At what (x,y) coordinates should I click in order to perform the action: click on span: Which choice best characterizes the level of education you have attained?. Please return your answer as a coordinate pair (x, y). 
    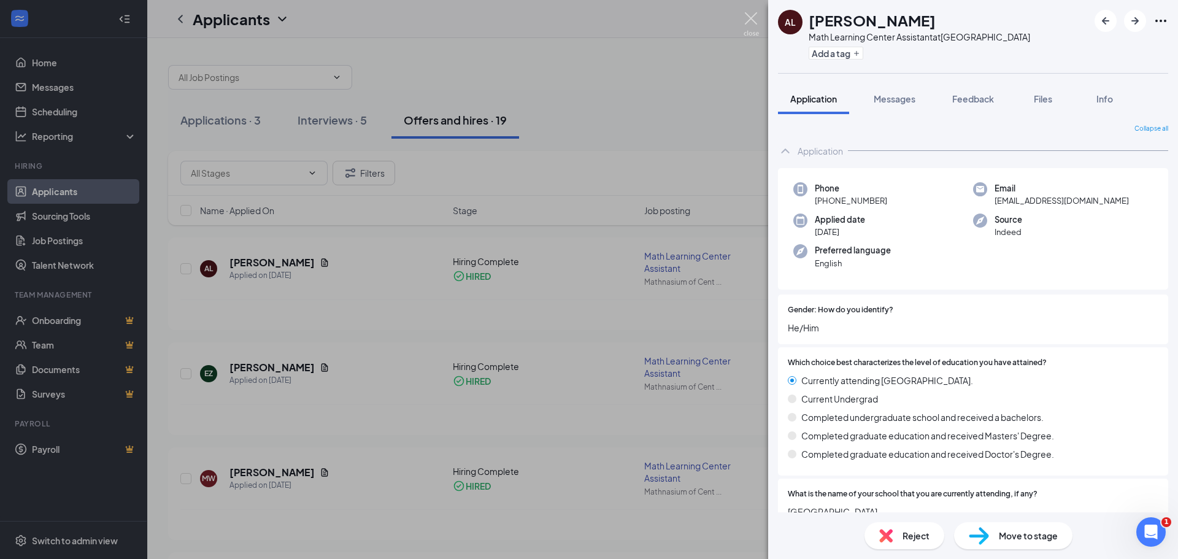
    Looking at the image, I should click on (918, 363).